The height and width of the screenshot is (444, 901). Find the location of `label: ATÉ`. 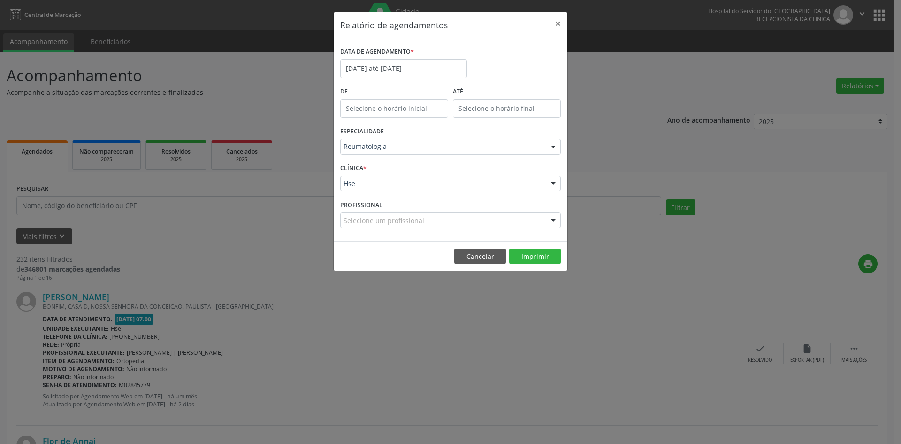

label: ATÉ is located at coordinates (507, 92).